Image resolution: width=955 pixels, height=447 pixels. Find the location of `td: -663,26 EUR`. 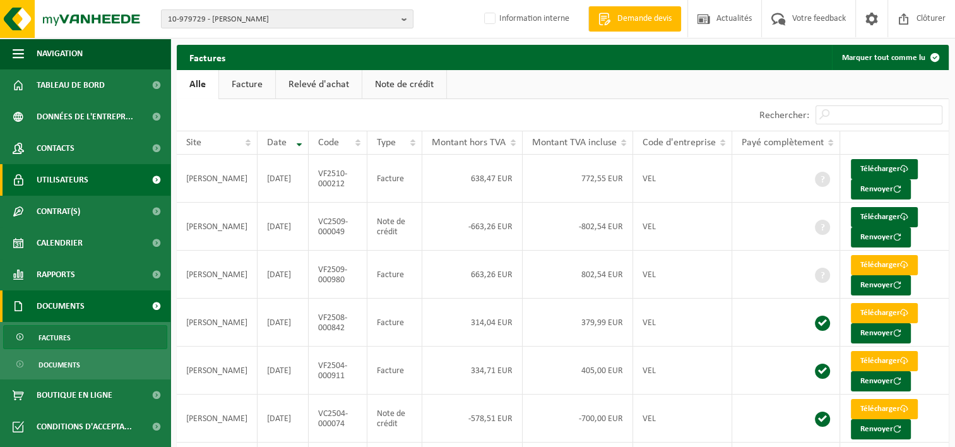

td: -663,26 EUR is located at coordinates (472, 227).